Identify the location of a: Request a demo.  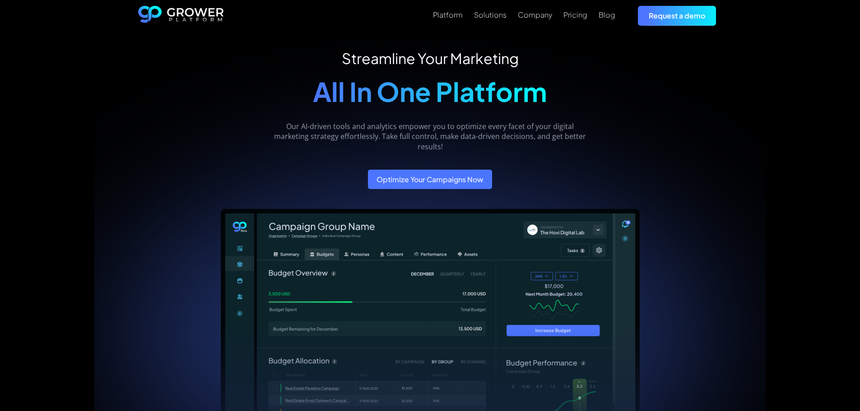
(677, 15).